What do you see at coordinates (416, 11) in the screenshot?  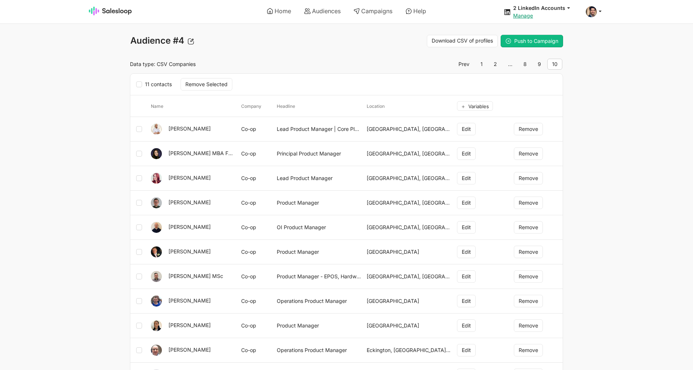 I see `a: Help` at bounding box center [416, 11].